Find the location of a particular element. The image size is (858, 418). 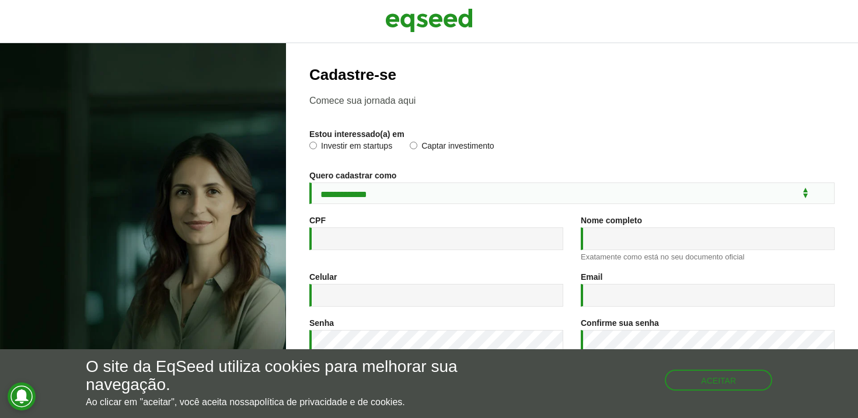

label: Senha is located at coordinates (322, 323).